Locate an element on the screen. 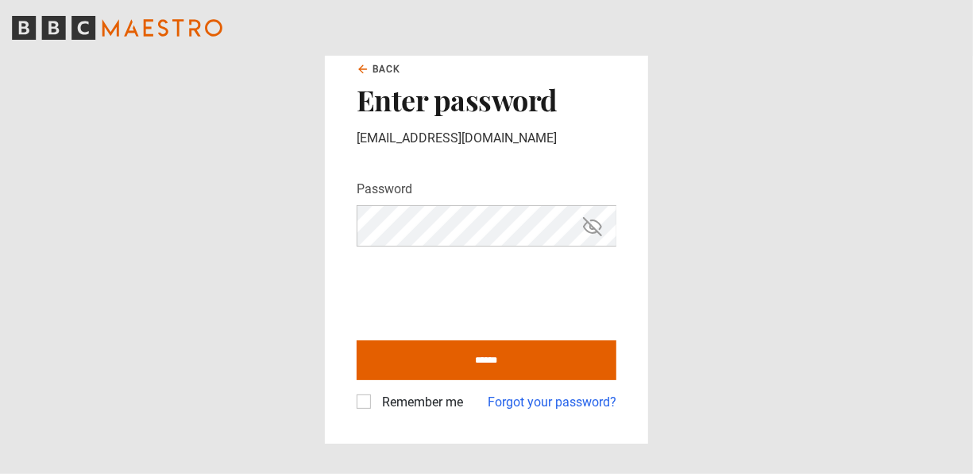  a: BBC Maestro is located at coordinates (117, 28).